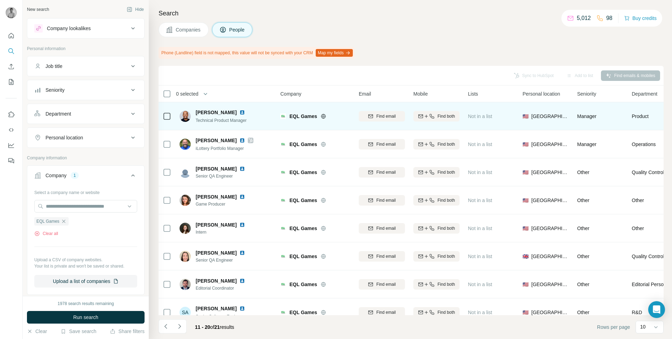 The height and width of the screenshot is (339, 672). Describe the element at coordinates (86, 158) in the screenshot. I see `p: Company information` at that location.